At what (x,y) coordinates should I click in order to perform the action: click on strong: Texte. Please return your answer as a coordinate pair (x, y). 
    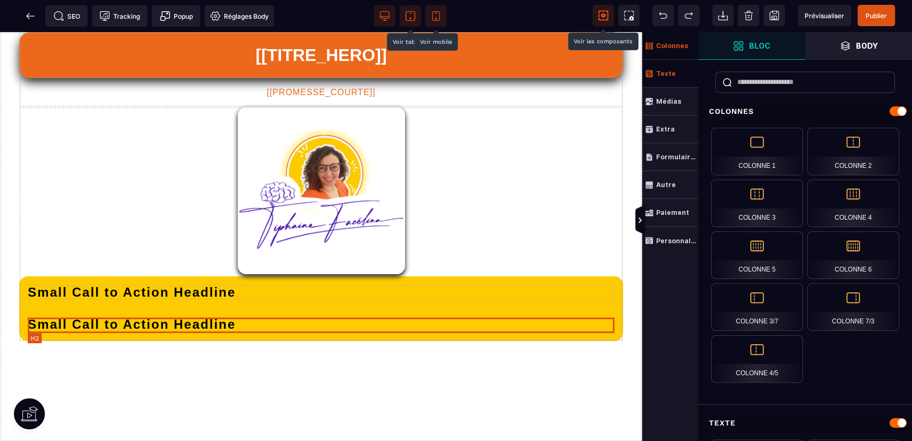
    Looking at the image, I should click on (666, 73).